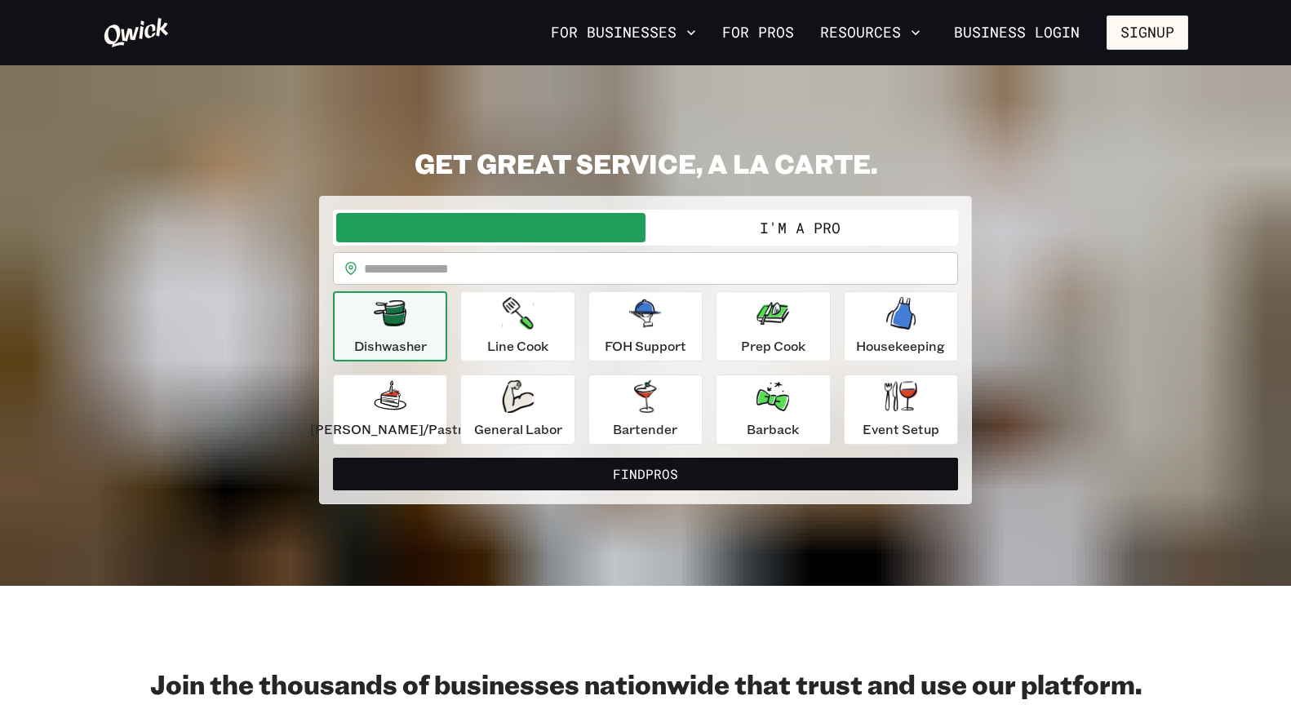 This screenshot has height=718, width=1291. What do you see at coordinates (901, 410) in the screenshot?
I see `button: Event Setup` at bounding box center [901, 410].